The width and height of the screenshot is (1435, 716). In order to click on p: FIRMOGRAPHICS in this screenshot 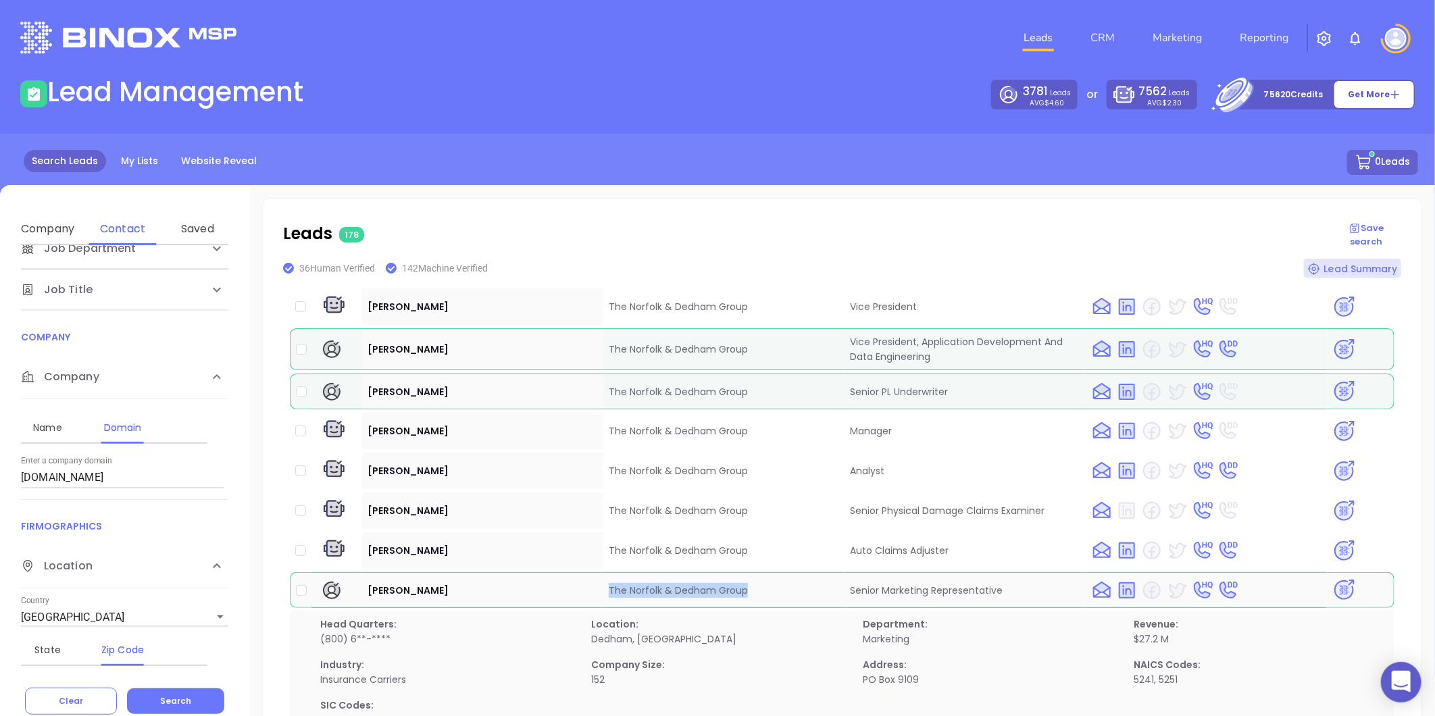, I will do `click(124, 526)`.